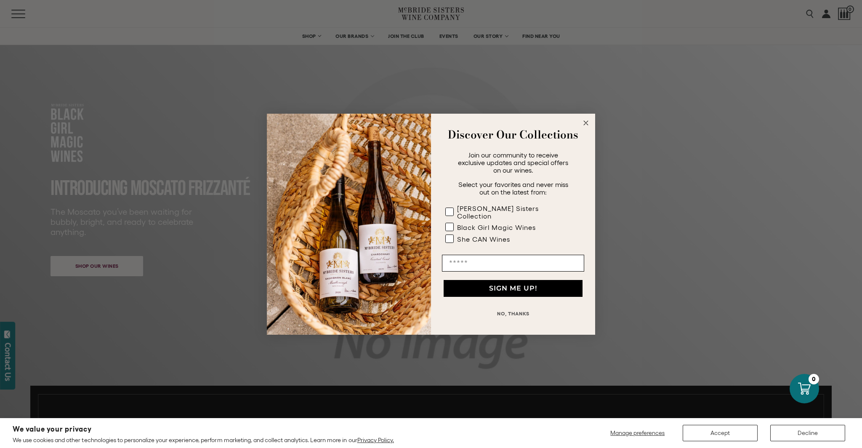 This screenshot has height=448, width=862. What do you see at coordinates (513, 188) in the screenshot?
I see `span: Select your favorites and never miss out on the latest from:` at bounding box center [513, 188].